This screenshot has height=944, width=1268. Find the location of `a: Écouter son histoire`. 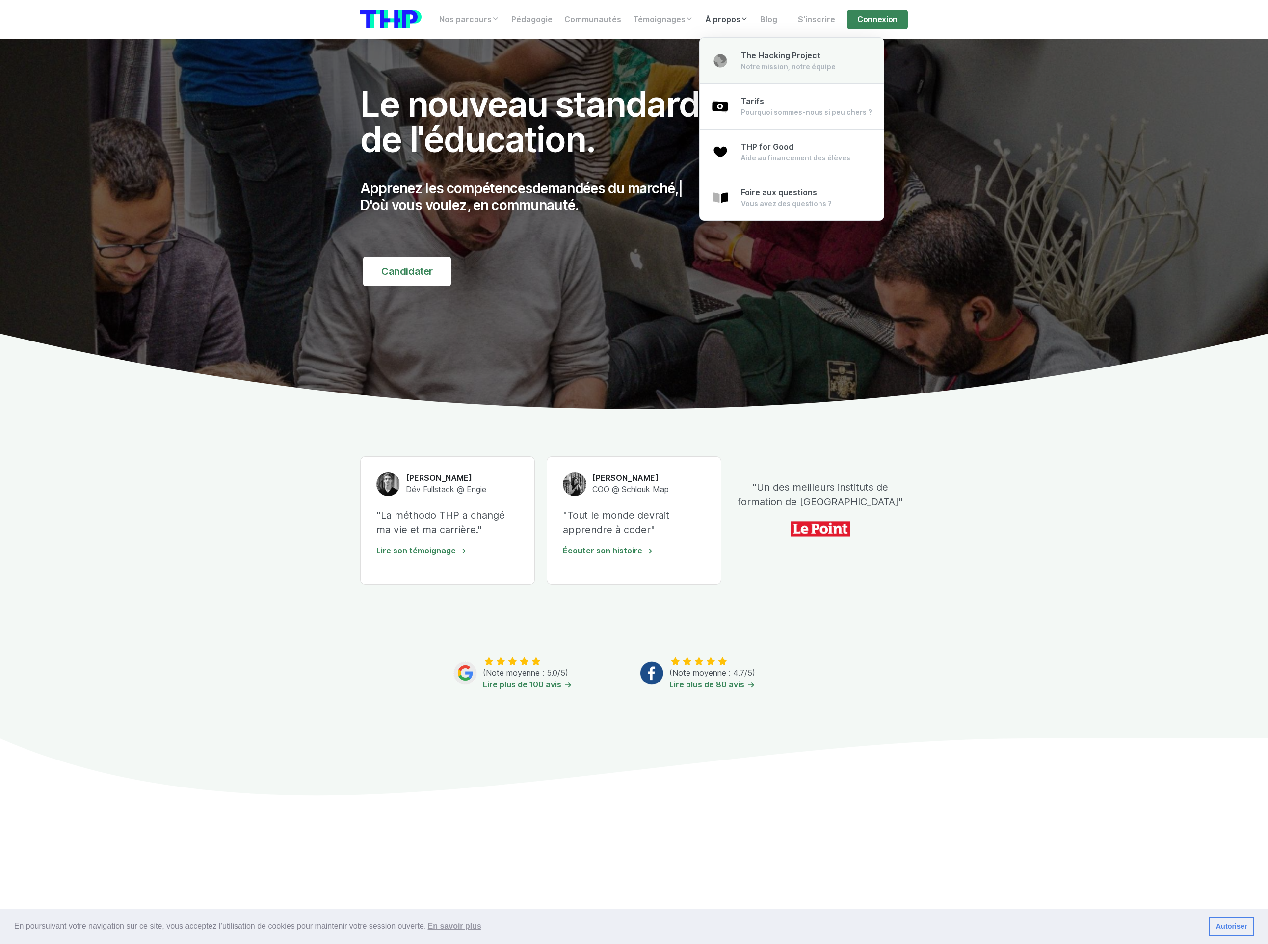

a: Écouter son histoire is located at coordinates (608, 551).